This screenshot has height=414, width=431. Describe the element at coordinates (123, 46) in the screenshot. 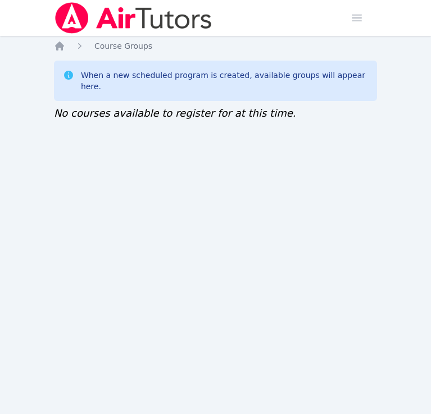

I see `a: Course Groups` at that location.